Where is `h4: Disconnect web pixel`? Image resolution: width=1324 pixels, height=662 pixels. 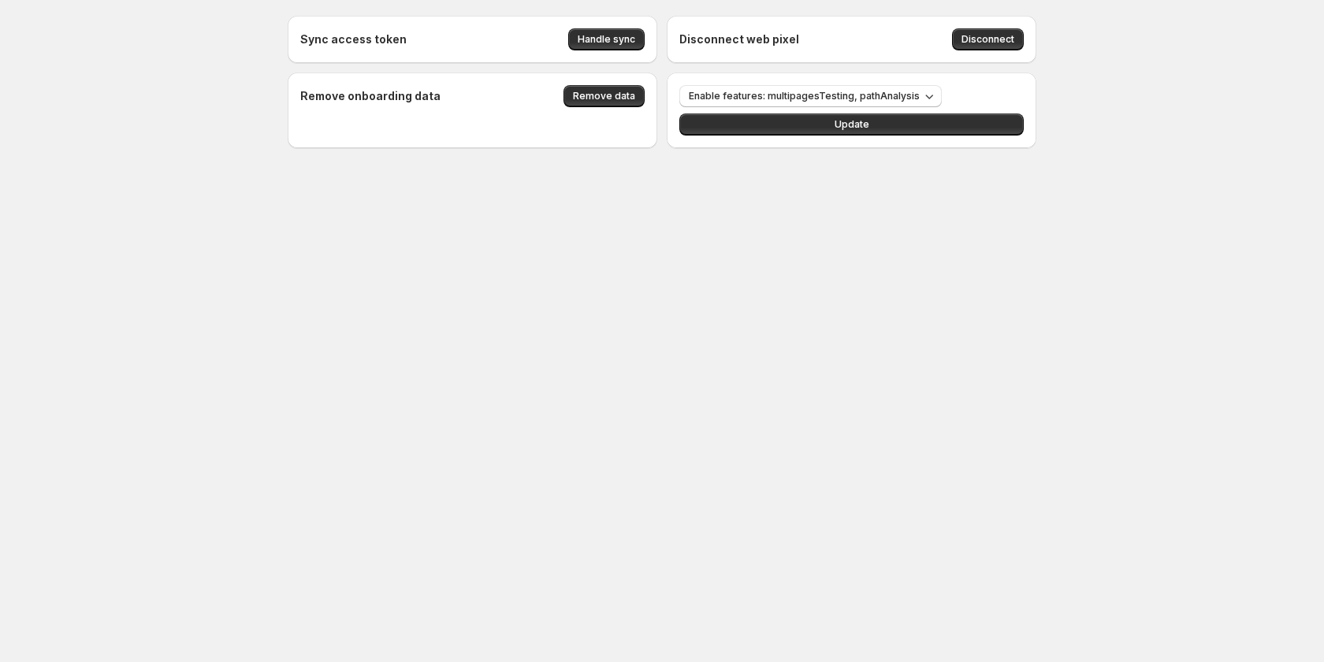 h4: Disconnect web pixel is located at coordinates (739, 39).